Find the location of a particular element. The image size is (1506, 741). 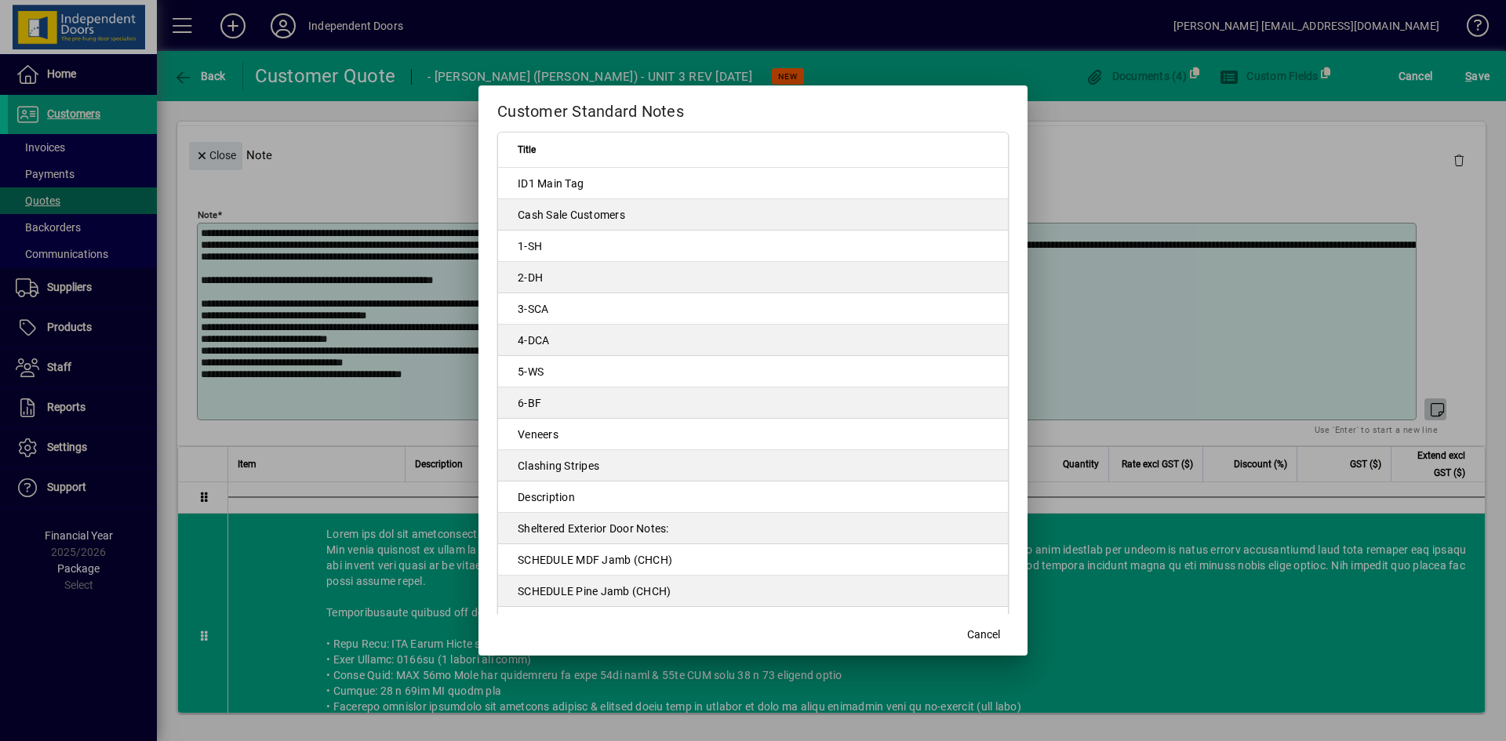

td: 6-BF is located at coordinates (753, 403).